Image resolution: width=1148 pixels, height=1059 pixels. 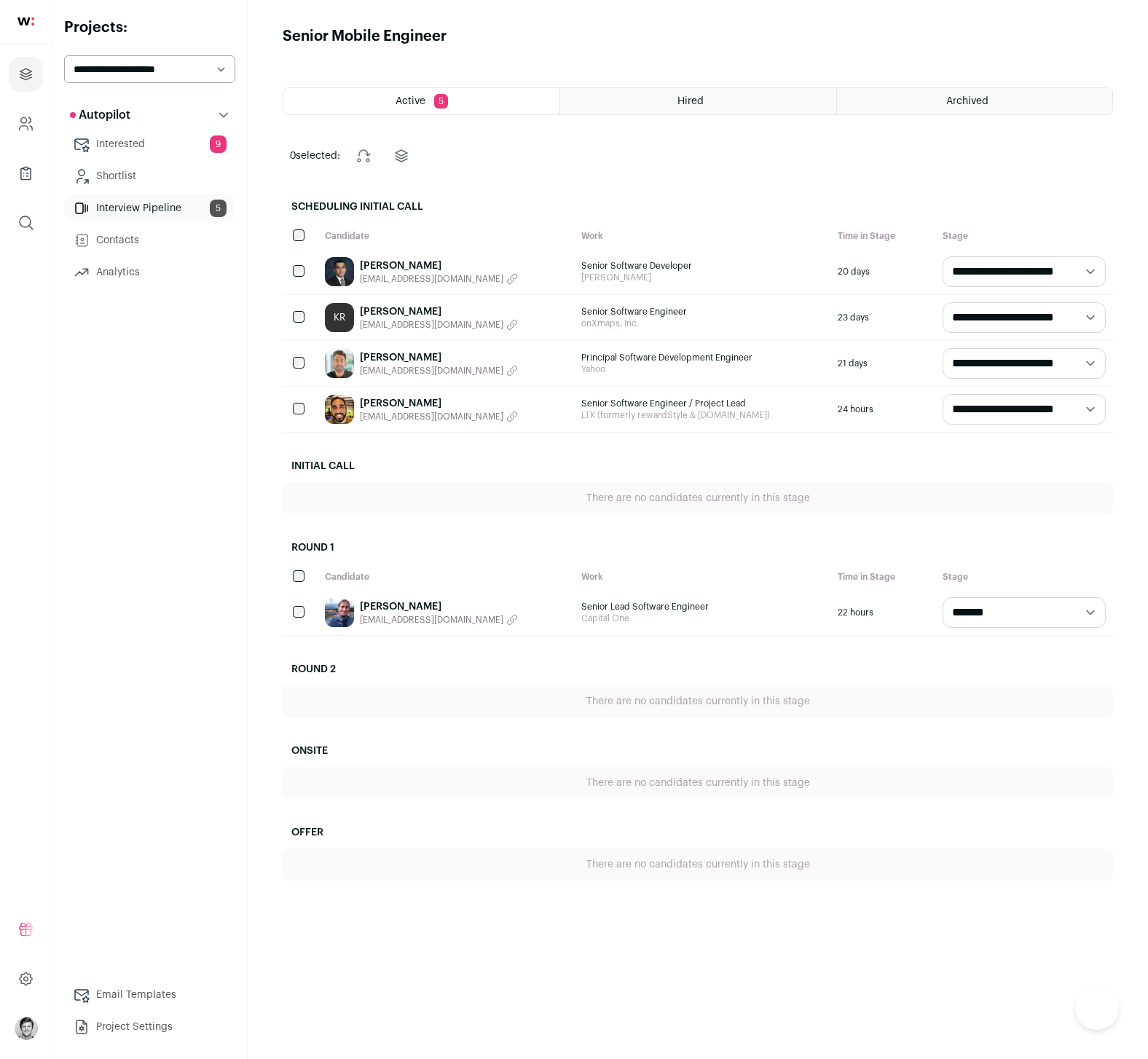 I want to click on div: 21 days, so click(x=883, y=364).